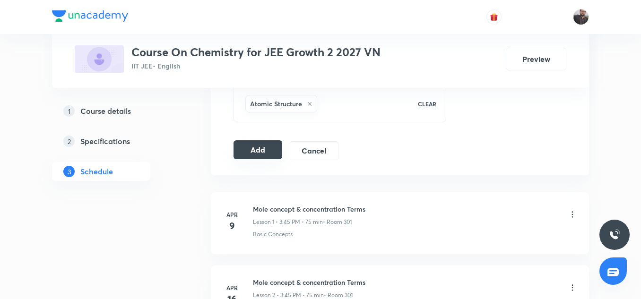 The width and height of the screenshot is (641, 299). I want to click on img: avatar, so click(494, 17).